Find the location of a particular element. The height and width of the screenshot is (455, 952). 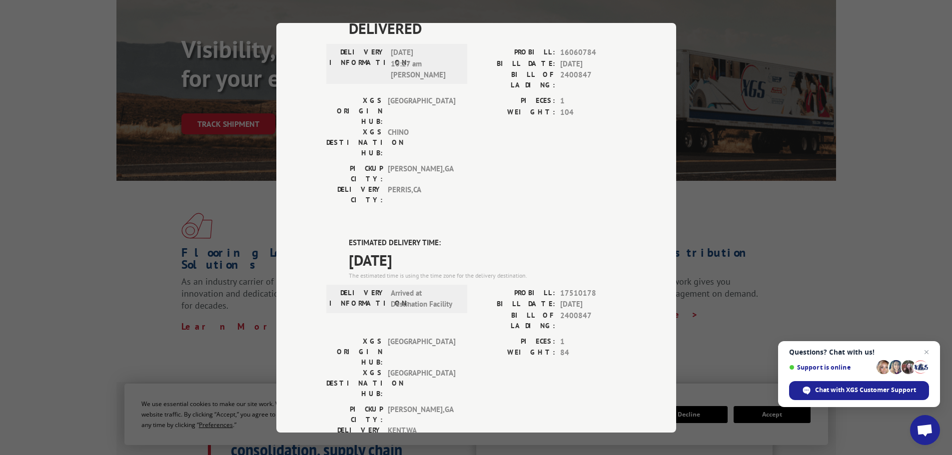

a: Open chat is located at coordinates (925, 430).